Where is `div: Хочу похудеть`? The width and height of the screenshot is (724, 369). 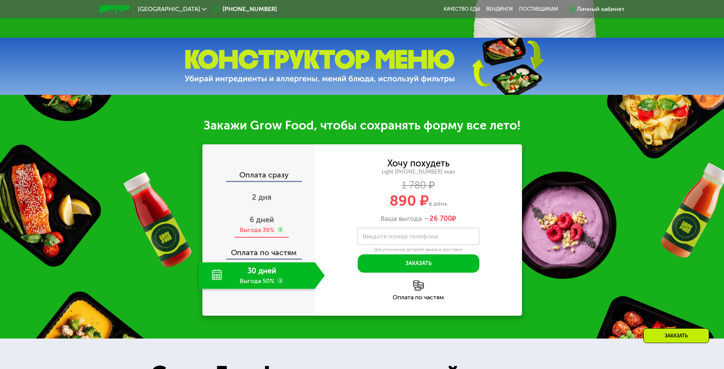
div: Хочу похудеть is located at coordinates (419, 163).